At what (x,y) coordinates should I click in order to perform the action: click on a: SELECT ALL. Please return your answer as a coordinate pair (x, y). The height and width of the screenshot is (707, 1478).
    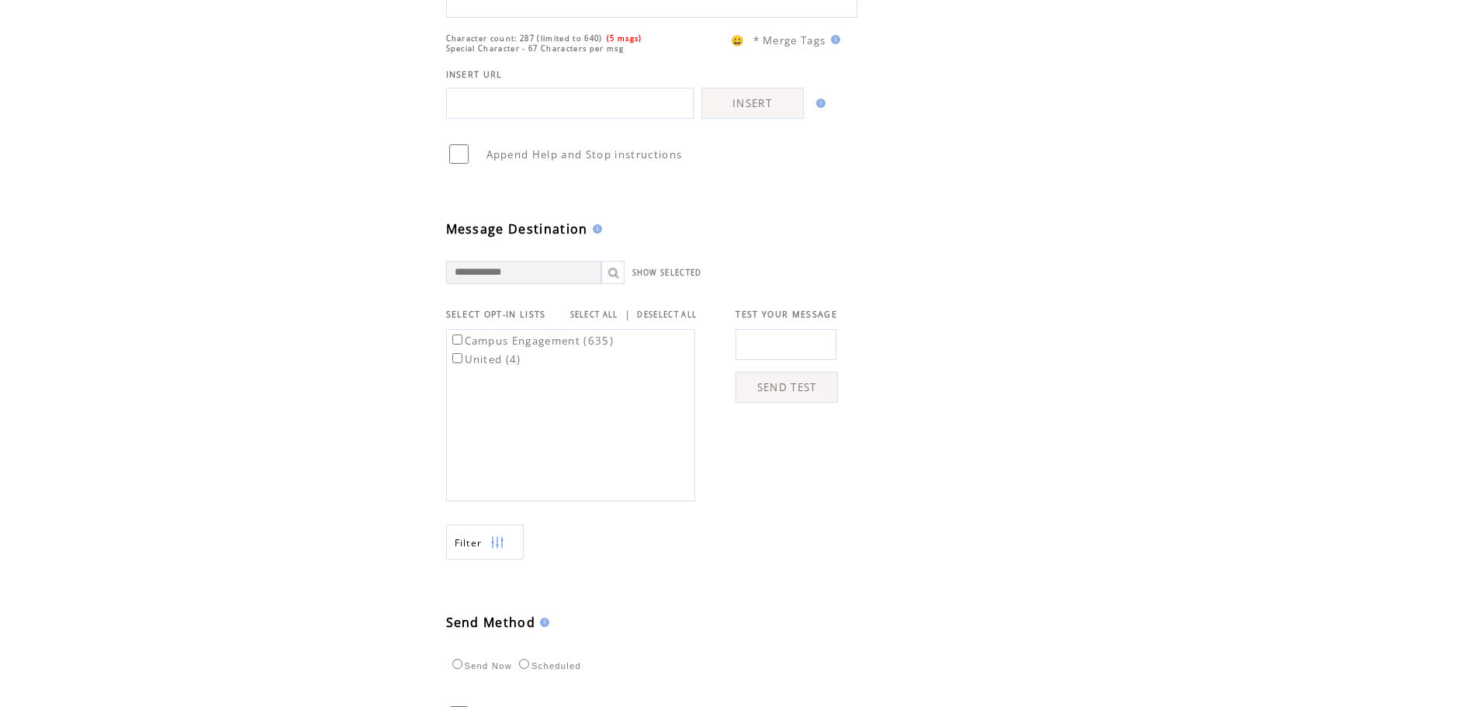
    Looking at the image, I should click on (594, 314).